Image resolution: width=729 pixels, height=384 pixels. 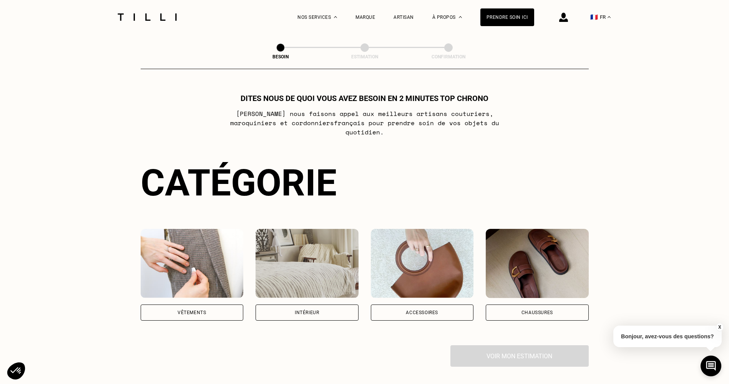 I want to click on button: X, so click(x=720, y=328).